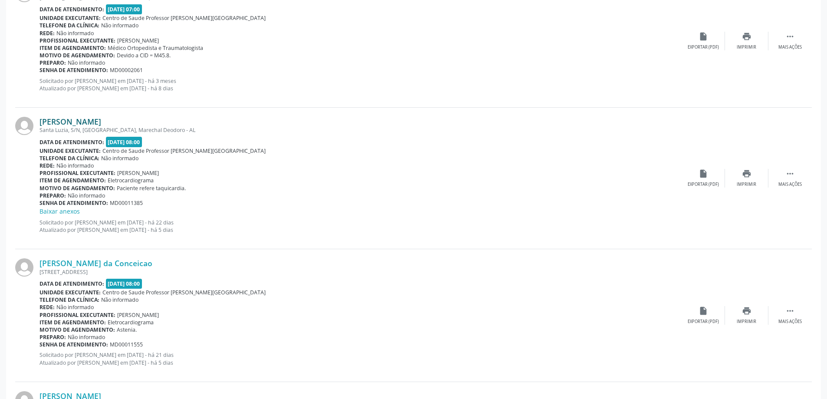 The width and height of the screenshot is (827, 399). Describe the element at coordinates (126, 203) in the screenshot. I see `span: MD00011385` at that location.